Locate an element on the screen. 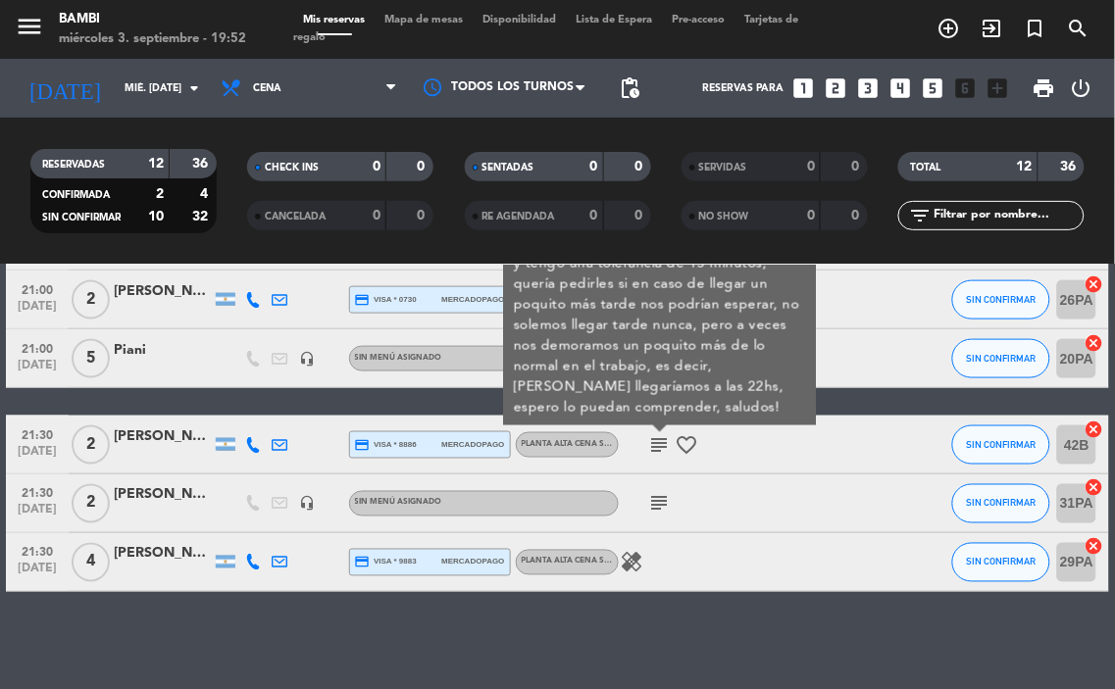 The height and width of the screenshot is (689, 1115). i: exit_to_app is located at coordinates (992, 28).